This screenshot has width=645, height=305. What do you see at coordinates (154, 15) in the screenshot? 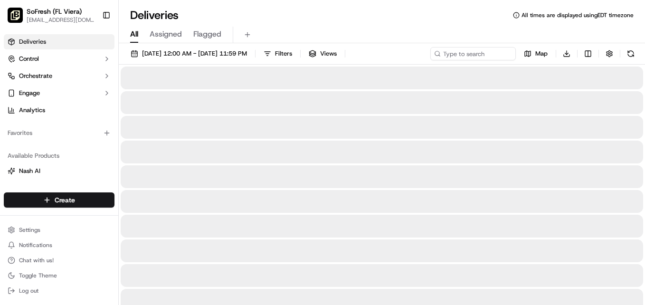
I see `h1: Deliveries` at bounding box center [154, 15].